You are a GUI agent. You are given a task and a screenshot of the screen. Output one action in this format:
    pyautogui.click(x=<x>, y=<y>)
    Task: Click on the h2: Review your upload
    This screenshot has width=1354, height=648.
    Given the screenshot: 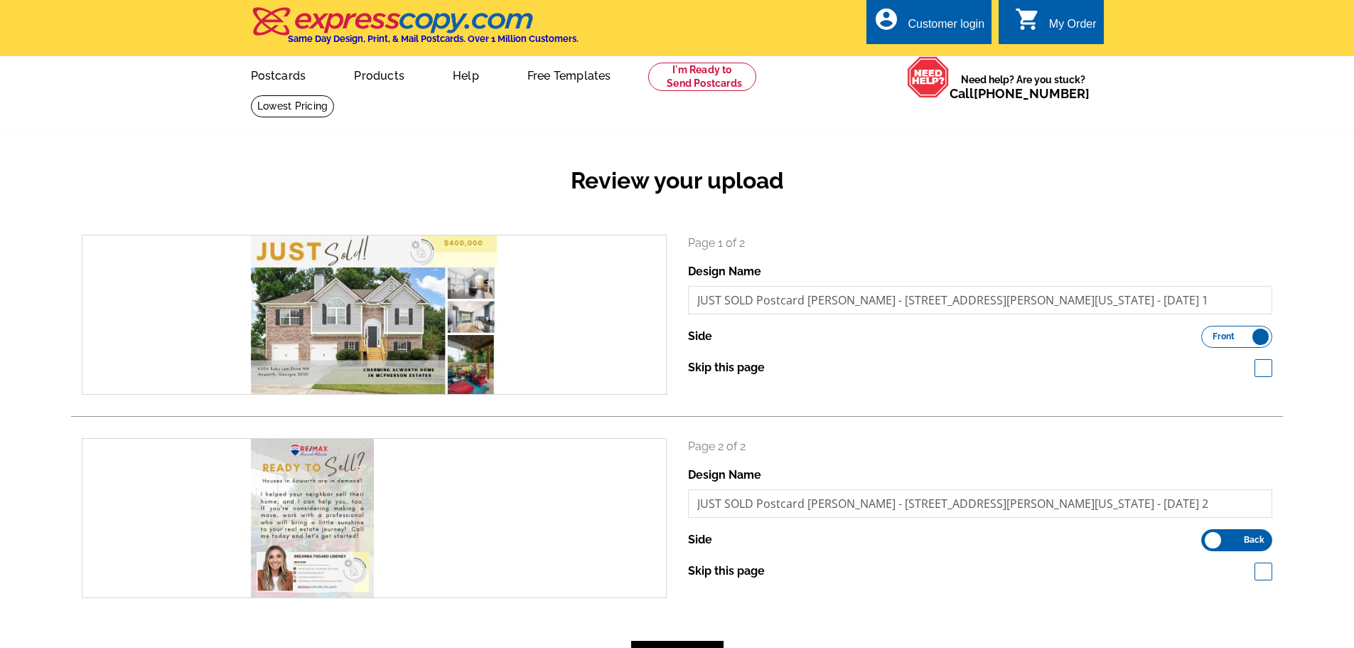 What is the action you would take?
    pyautogui.click(x=677, y=181)
    